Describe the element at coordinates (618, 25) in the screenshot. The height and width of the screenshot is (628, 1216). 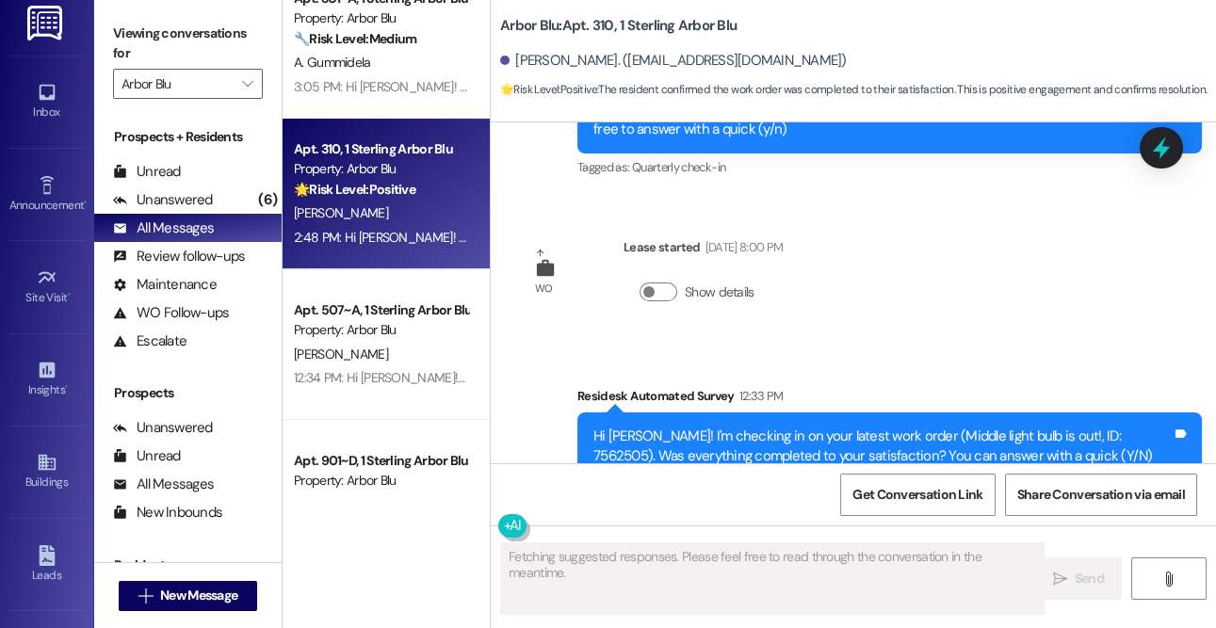
I see `b: Arbor Blu: Apt. 310, 1 Sterling Arbor Blu` at that location.